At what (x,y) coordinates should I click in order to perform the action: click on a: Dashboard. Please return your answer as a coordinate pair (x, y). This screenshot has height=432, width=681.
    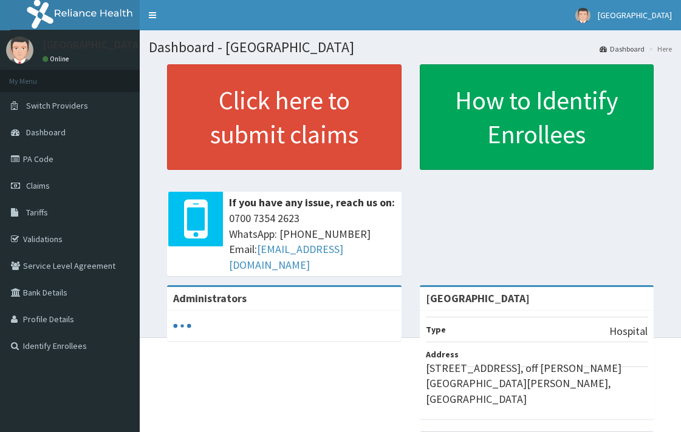
    Looking at the image, I should click on (622, 49).